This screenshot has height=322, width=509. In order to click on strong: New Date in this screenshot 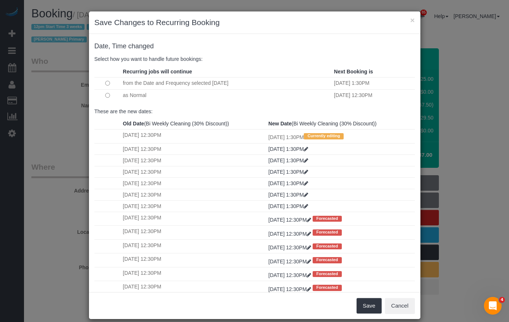, I will do `click(280, 124)`.